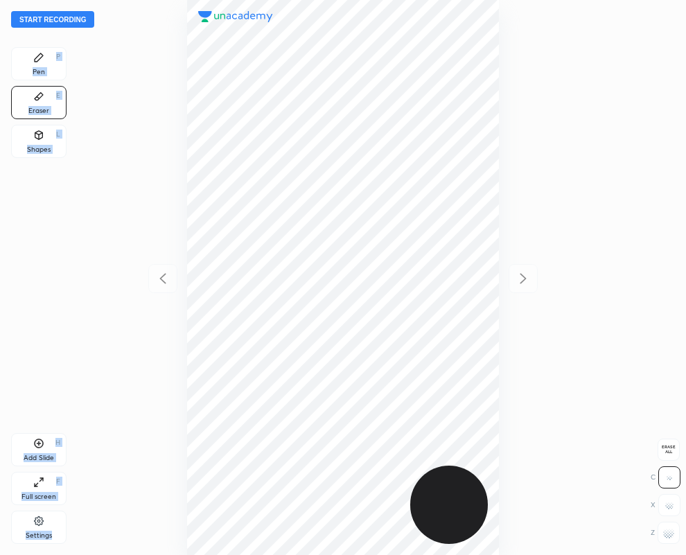  What do you see at coordinates (39, 458) in the screenshot?
I see `div: Add Slide` at bounding box center [39, 458].